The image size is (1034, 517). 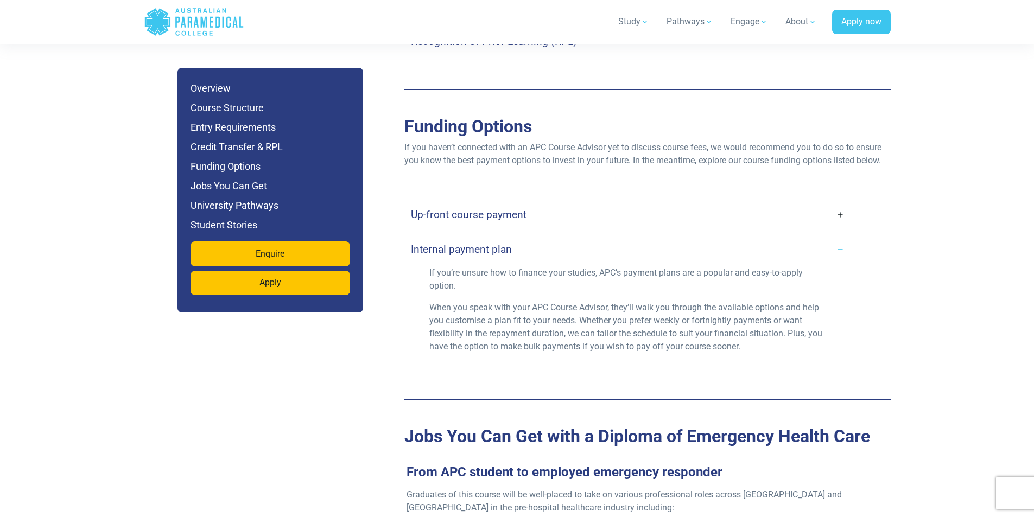 What do you see at coordinates (469, 214) in the screenshot?
I see `h4: Up-front course payment` at bounding box center [469, 214].